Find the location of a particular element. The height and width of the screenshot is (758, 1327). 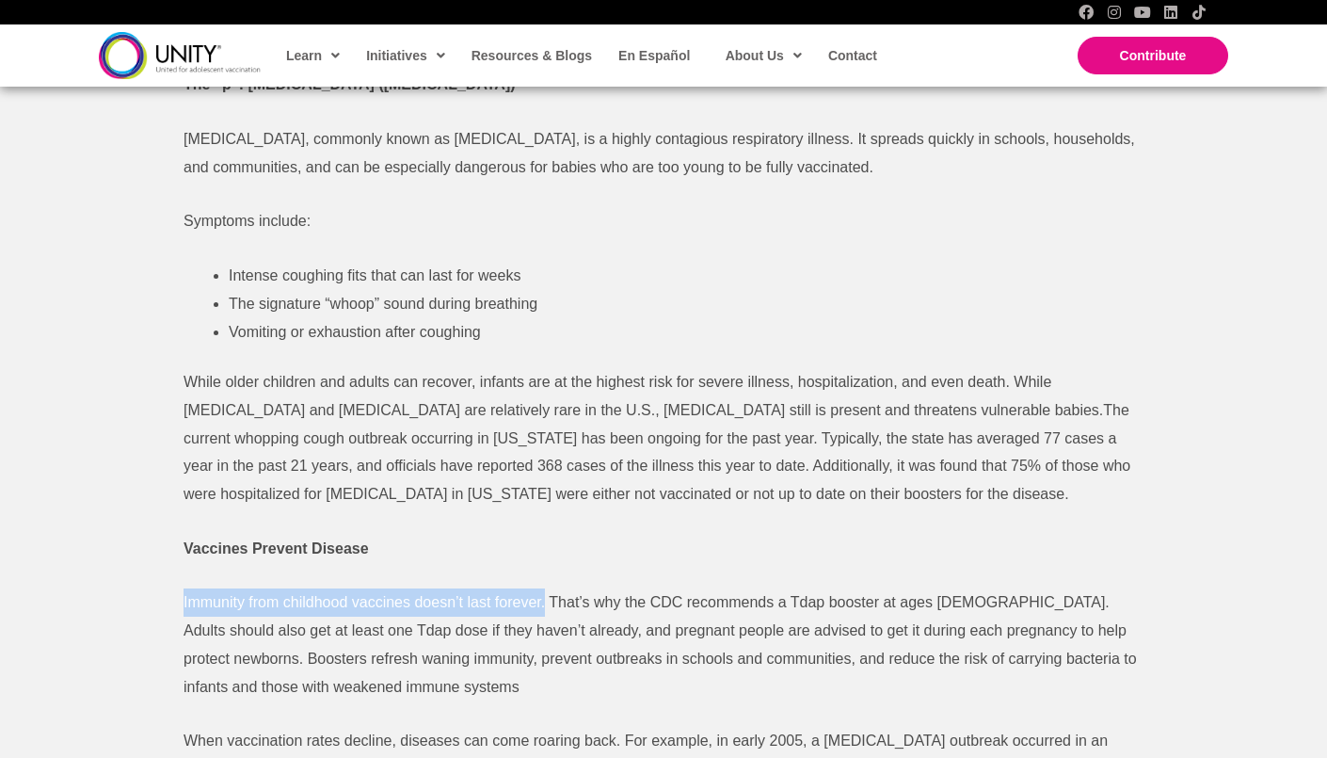

a: En Español is located at coordinates (653, 56).